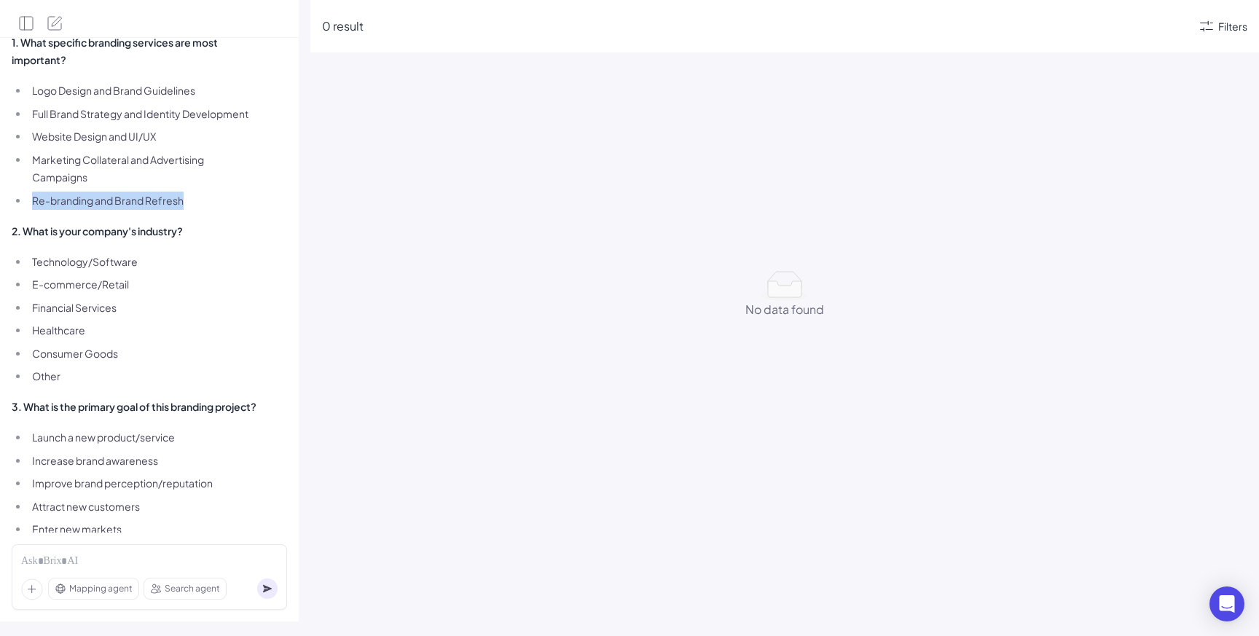  What do you see at coordinates (144, 262) in the screenshot?
I see `li: Technology/Software` at bounding box center [144, 262].